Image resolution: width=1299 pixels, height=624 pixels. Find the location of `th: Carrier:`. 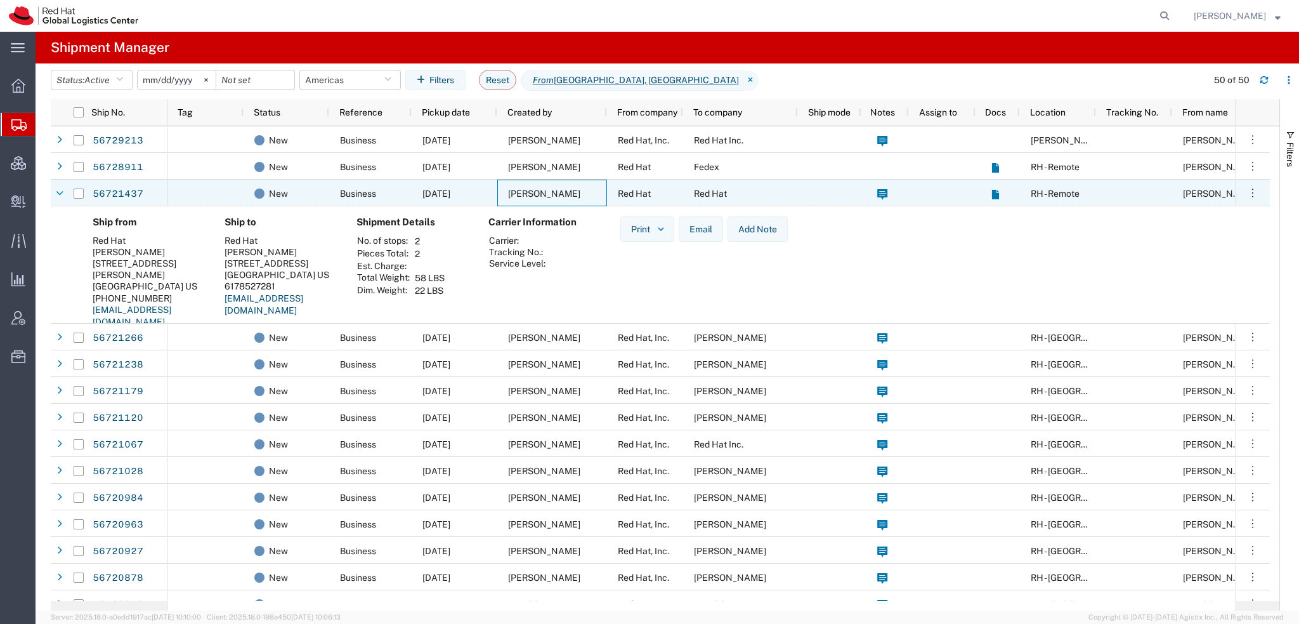

th: Carrier: is located at coordinates (517, 240).